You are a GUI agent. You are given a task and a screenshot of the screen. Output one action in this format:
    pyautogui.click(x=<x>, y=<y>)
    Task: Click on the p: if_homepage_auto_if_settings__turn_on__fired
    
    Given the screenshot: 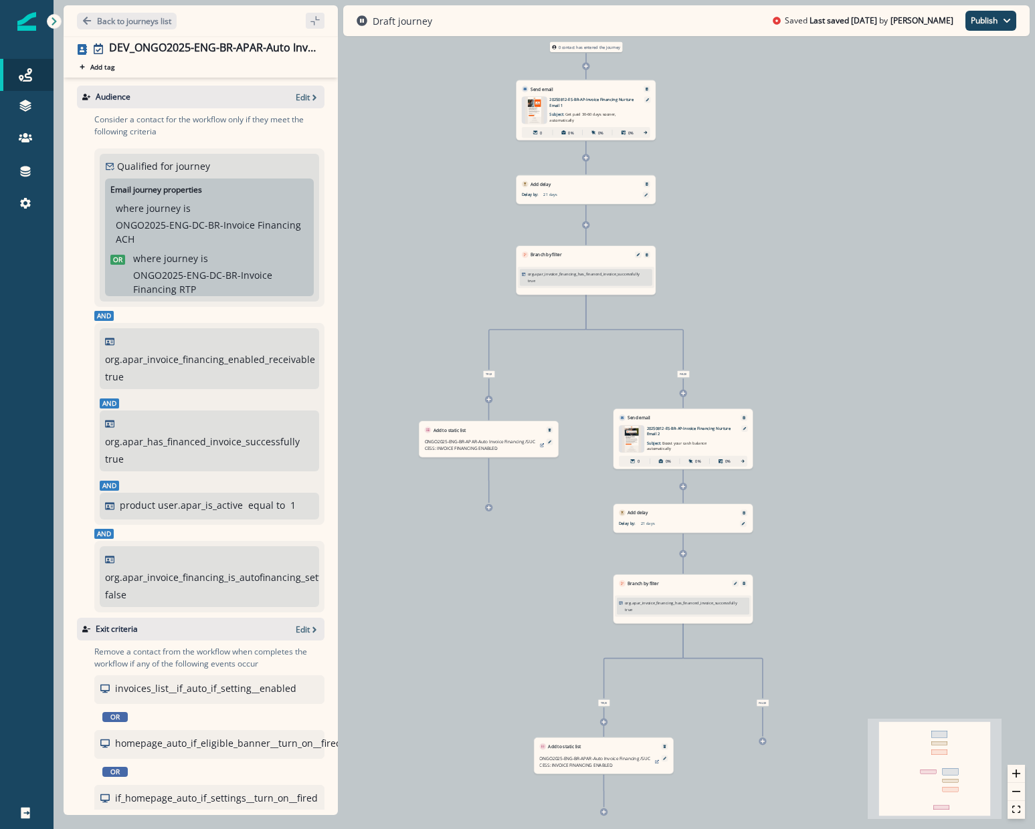 What is the action you would take?
    pyautogui.click(x=216, y=798)
    